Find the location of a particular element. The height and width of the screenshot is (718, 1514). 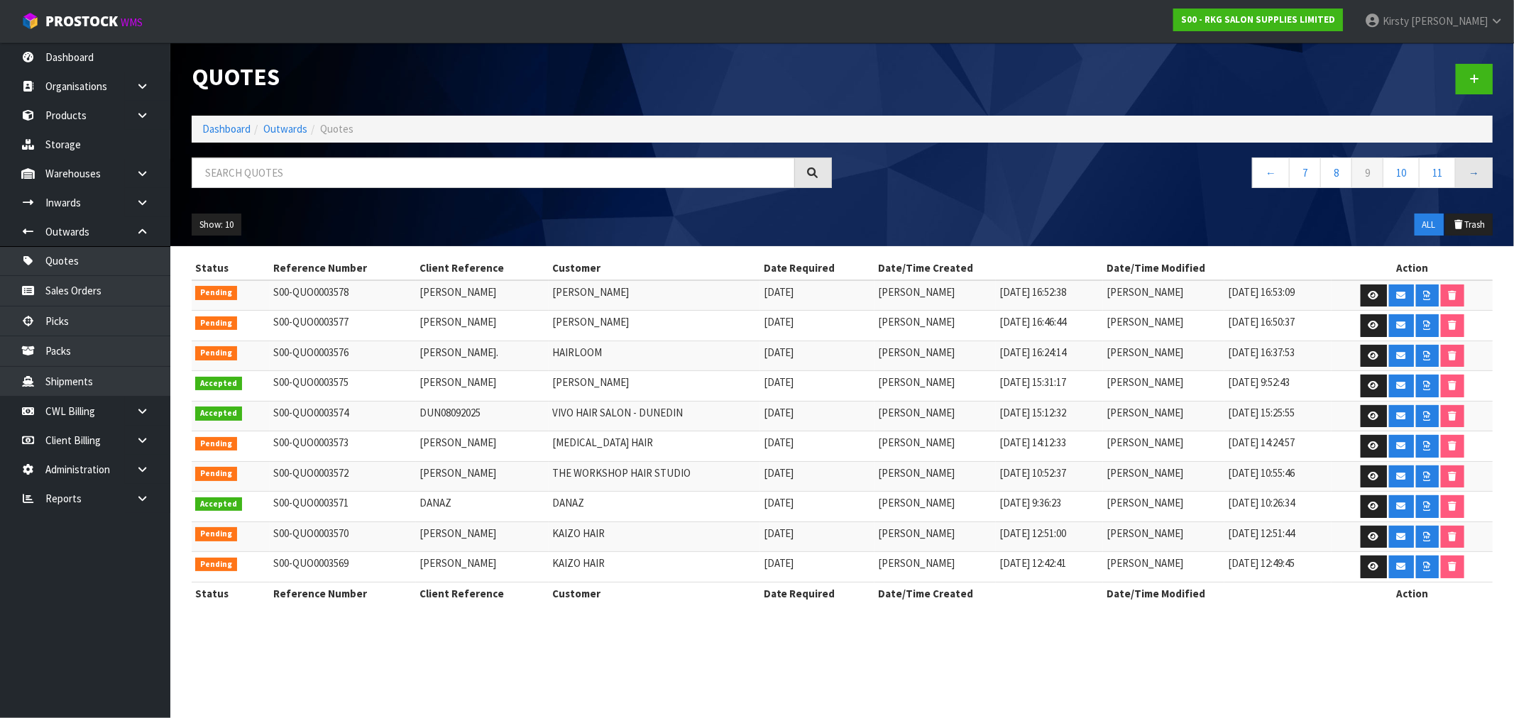

td: S00-QUO0003569 is located at coordinates (343, 567).